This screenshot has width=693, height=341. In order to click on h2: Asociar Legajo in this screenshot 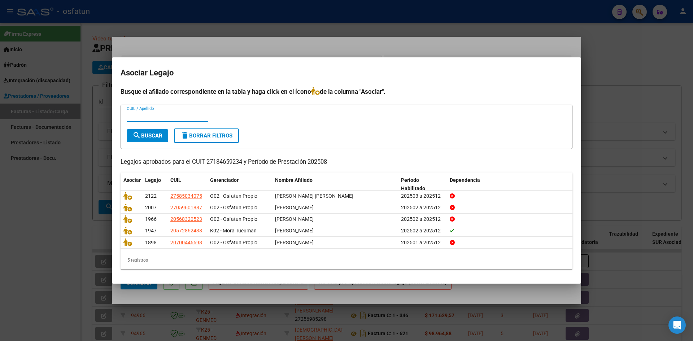, I will do `click(346, 73)`.